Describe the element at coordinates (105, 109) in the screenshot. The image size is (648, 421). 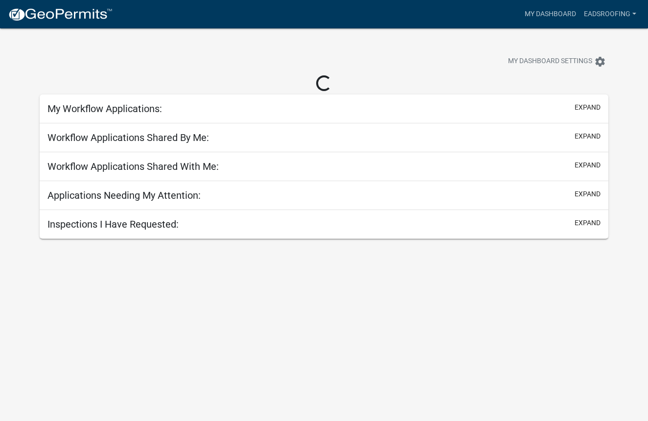
I see `h5: My Workflow Applications:` at that location.